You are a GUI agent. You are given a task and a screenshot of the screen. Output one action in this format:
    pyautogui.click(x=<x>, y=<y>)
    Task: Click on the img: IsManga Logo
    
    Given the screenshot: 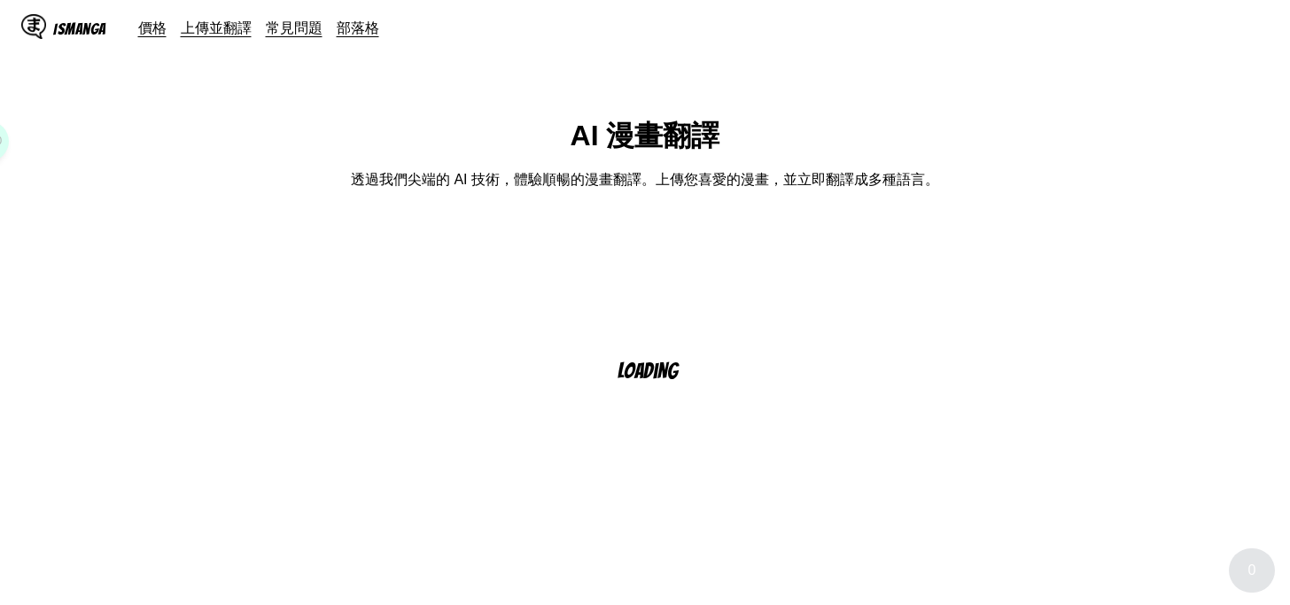 What is the action you would take?
    pyautogui.click(x=34, y=27)
    